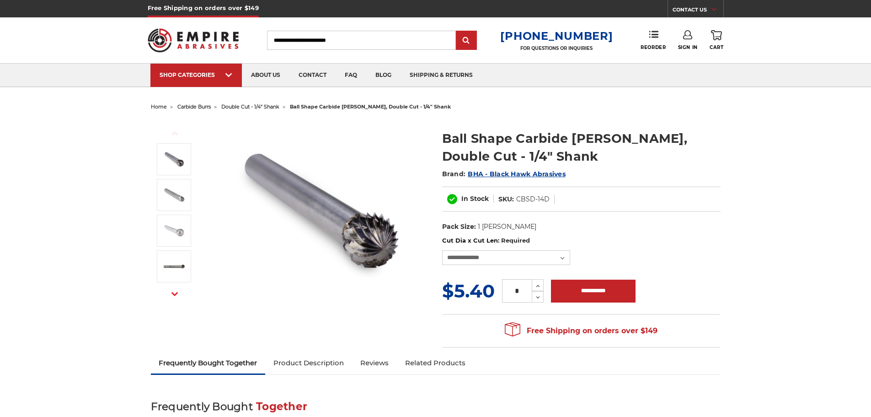 This screenshot has width=871, height=417. What do you see at coordinates (653, 40) in the screenshot?
I see `a: Reorder` at bounding box center [653, 40].